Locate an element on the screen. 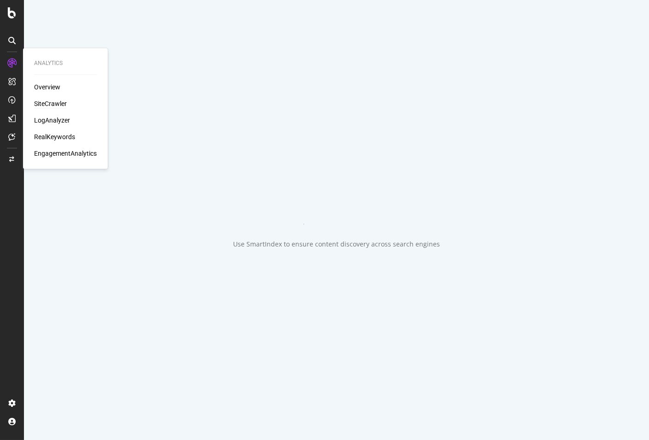 This screenshot has height=440, width=649. a: EngagementAnalytics is located at coordinates (65, 153).